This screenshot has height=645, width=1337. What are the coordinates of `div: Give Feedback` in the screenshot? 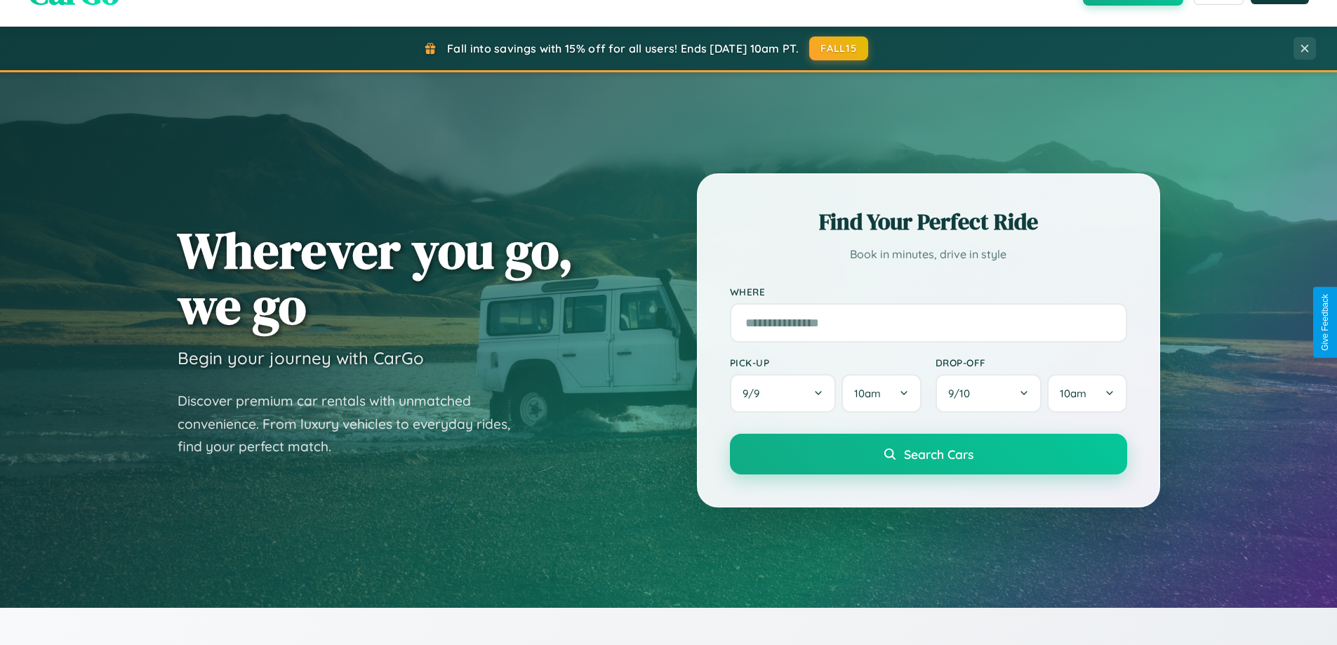 It's located at (1325, 322).